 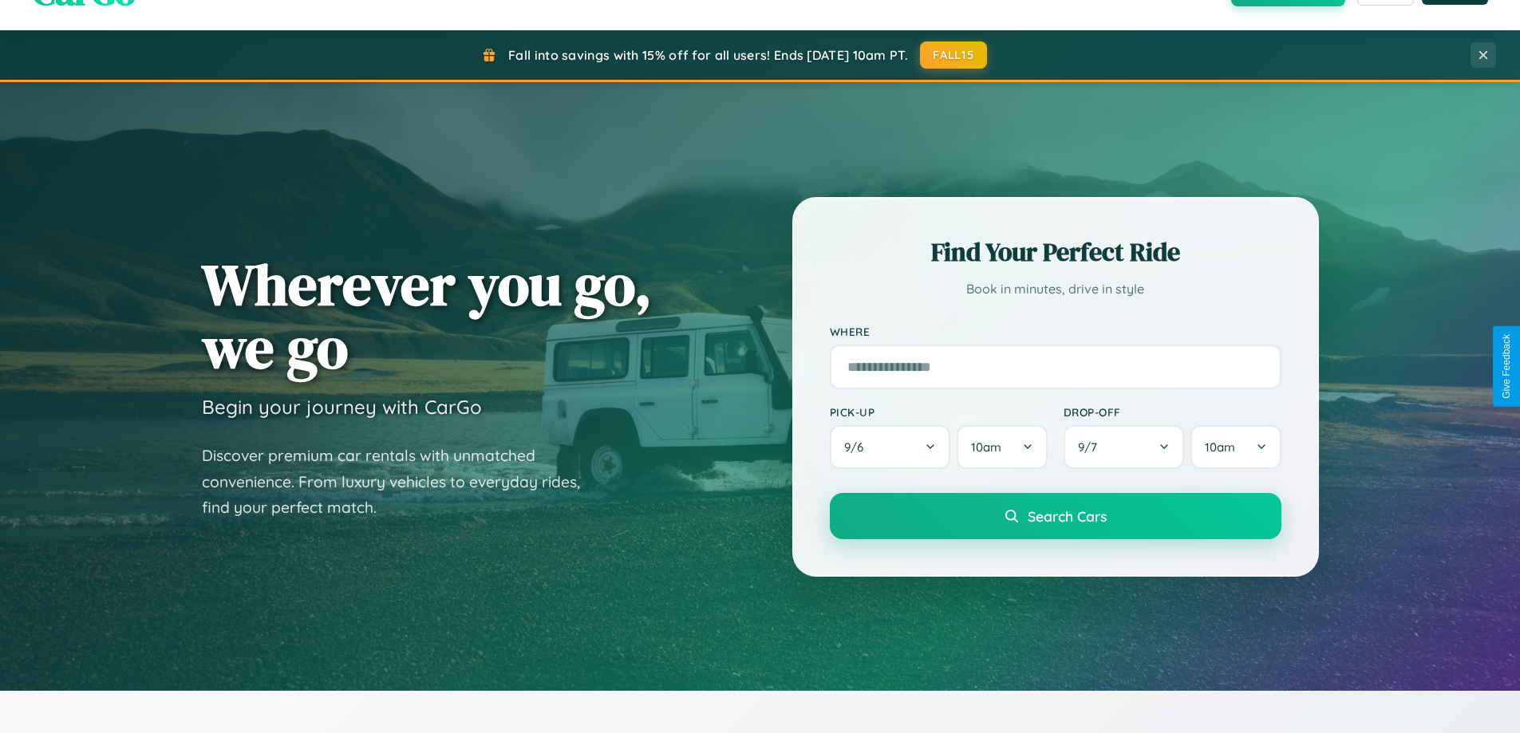 What do you see at coordinates (1056, 289) in the screenshot?
I see `p: Book in minutes, drive in style` at bounding box center [1056, 289].